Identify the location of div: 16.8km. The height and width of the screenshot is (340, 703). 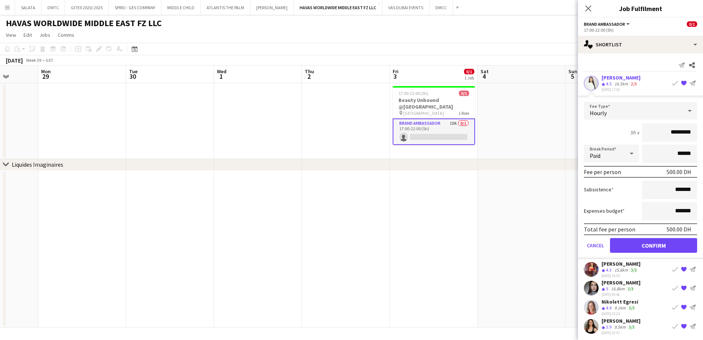
(617, 288).